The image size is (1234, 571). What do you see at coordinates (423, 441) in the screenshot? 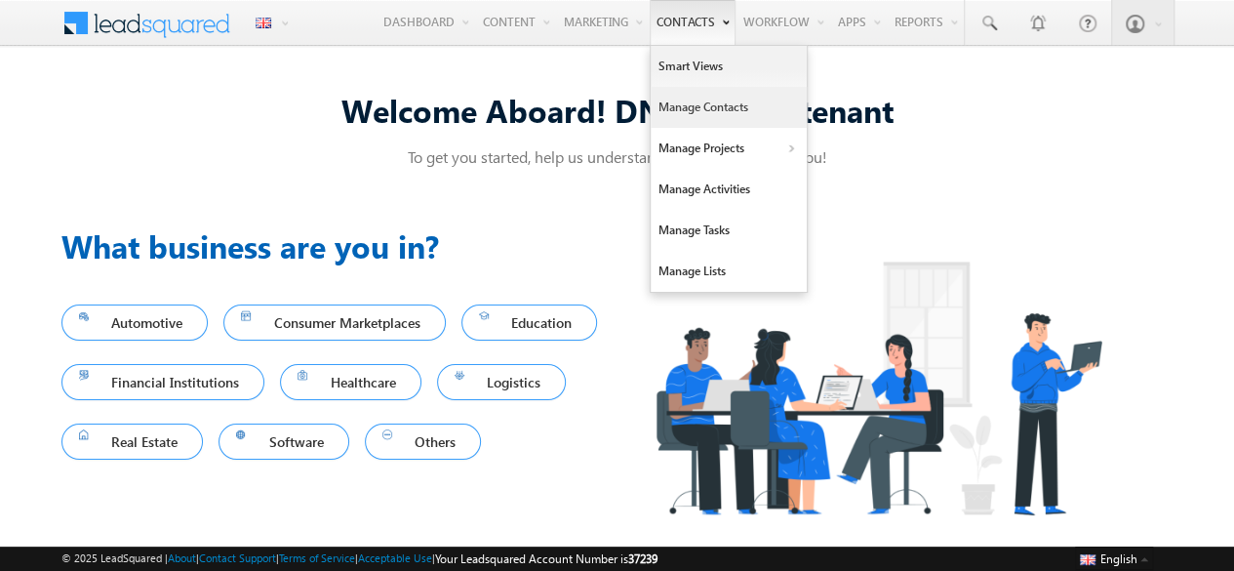
I see `span: Others` at bounding box center [423, 441].